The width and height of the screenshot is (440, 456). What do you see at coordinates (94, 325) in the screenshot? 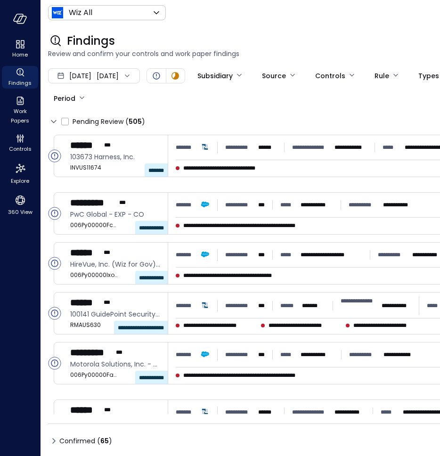
I see `span: RMAUS630` at bounding box center [94, 325].